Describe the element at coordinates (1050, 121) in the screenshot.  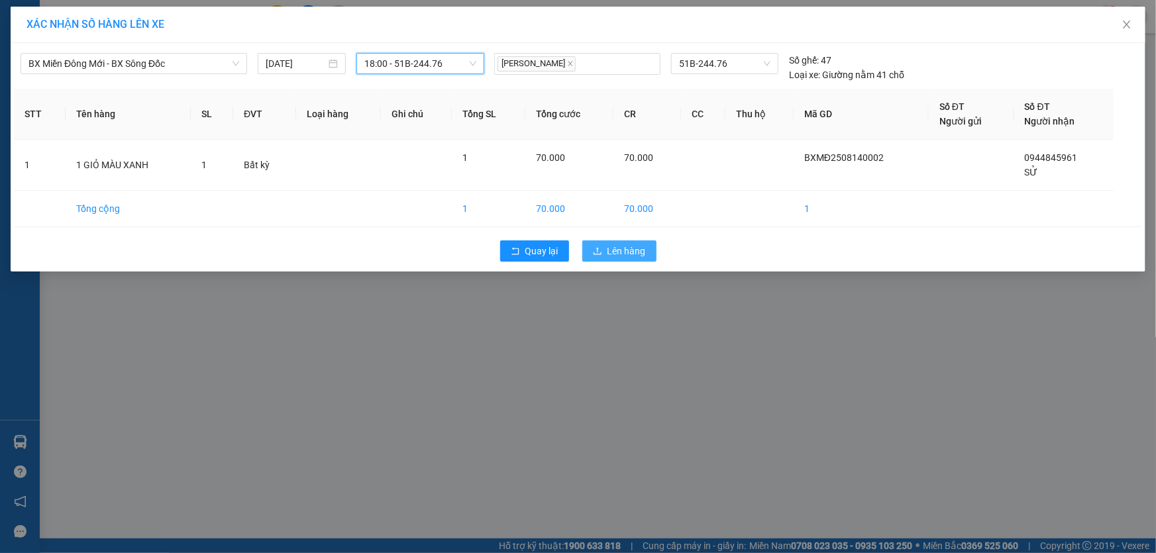
I see `span: Người nhận` at that location.